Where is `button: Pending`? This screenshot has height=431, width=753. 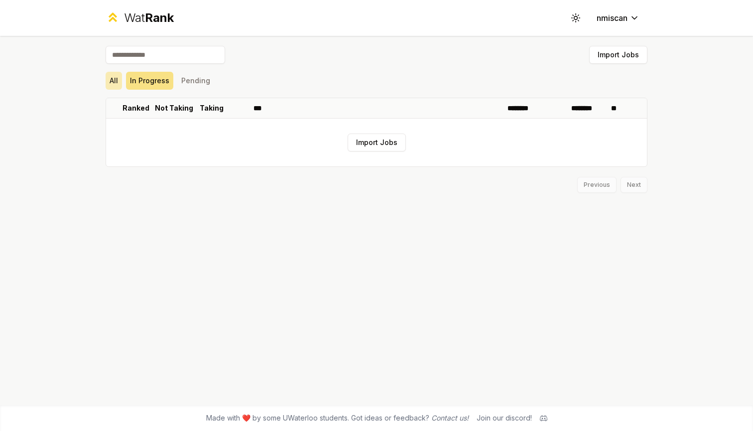
button: Pending is located at coordinates (196, 81).